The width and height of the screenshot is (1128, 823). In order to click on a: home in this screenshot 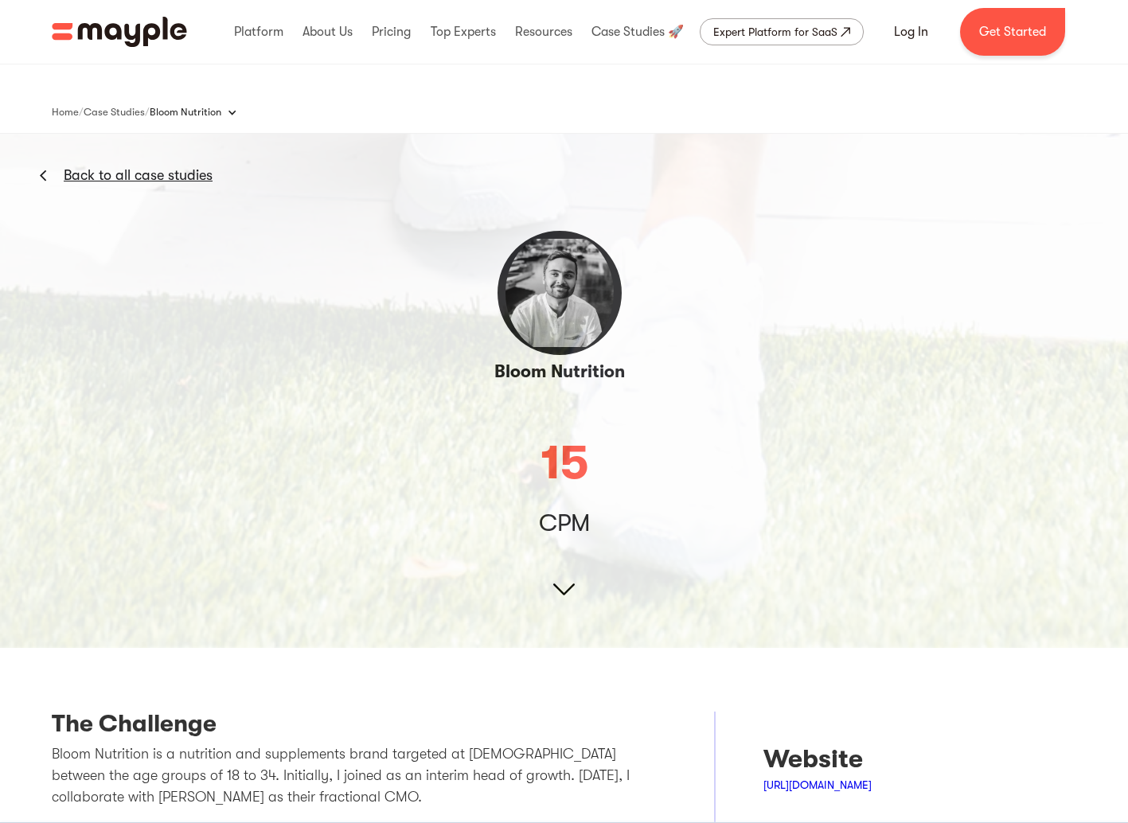, I will do `click(119, 32)`.